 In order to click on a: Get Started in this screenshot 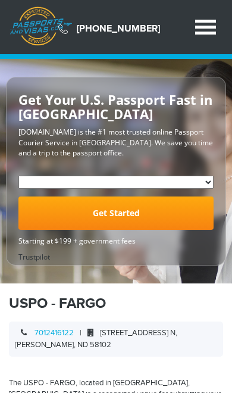, I will do `click(116, 213)`.